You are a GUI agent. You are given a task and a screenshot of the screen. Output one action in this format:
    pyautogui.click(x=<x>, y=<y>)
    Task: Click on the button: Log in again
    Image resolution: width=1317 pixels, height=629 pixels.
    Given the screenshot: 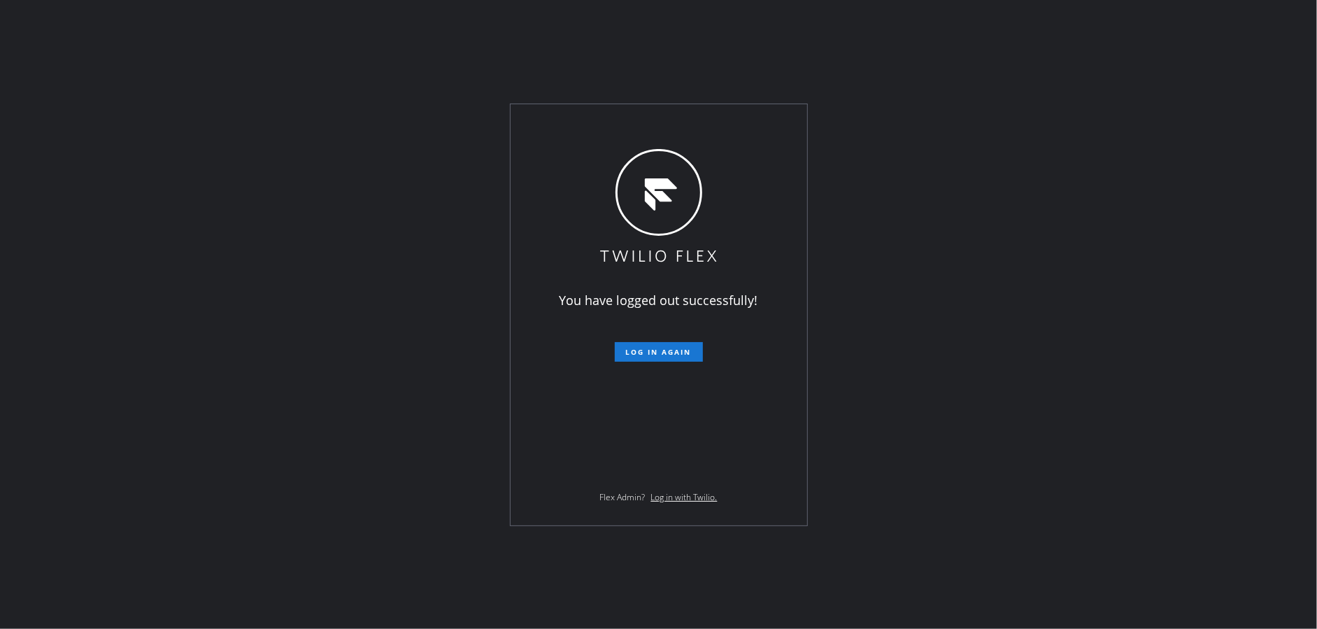 What is the action you would take?
    pyautogui.click(x=659, y=352)
    